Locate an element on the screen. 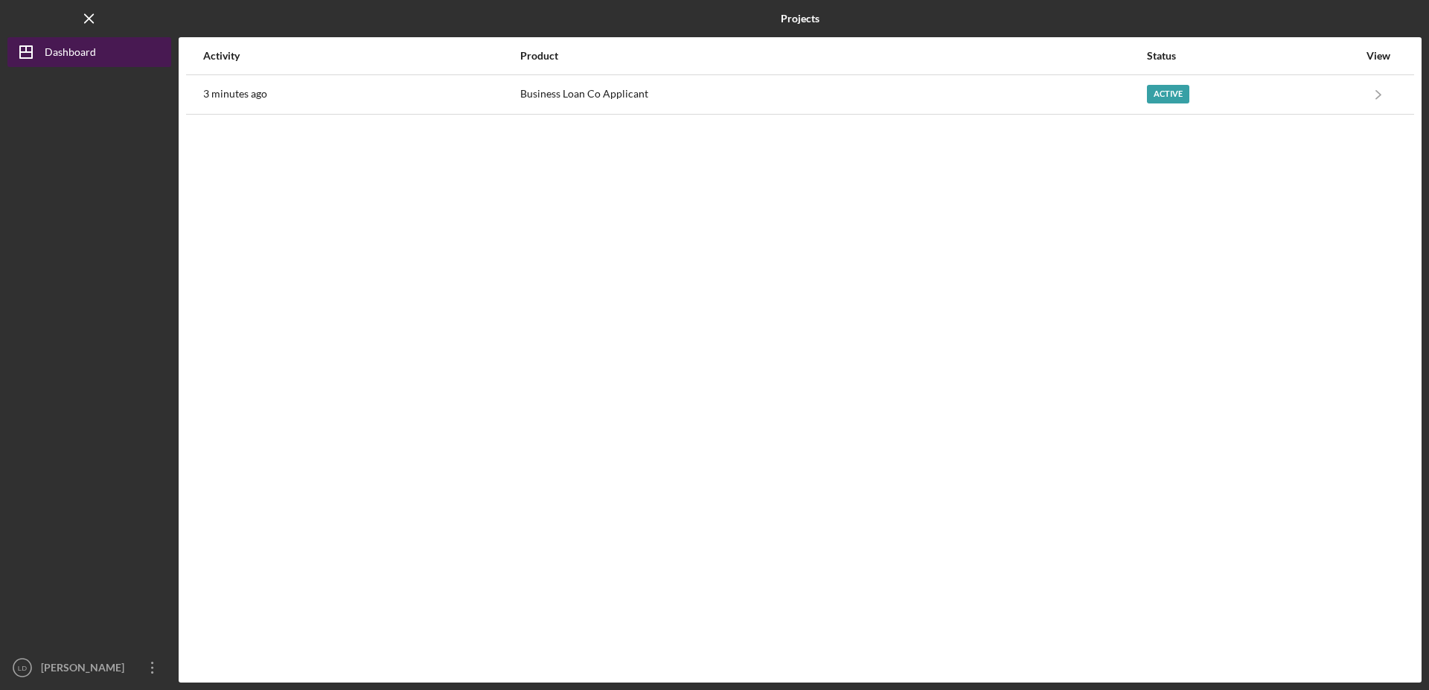  button: Dashboard is located at coordinates (89, 52).